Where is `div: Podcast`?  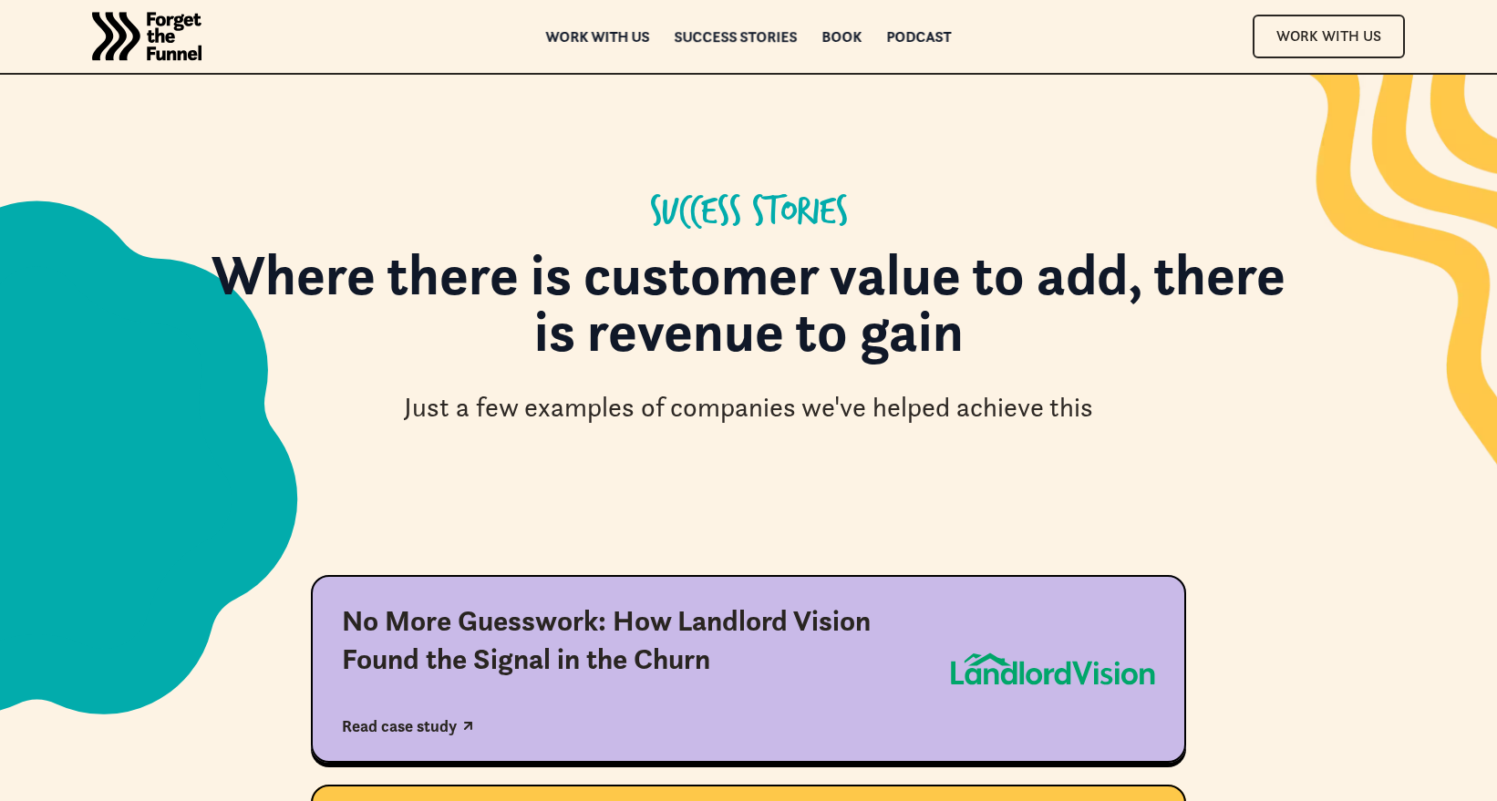 div: Podcast is located at coordinates (919, 36).